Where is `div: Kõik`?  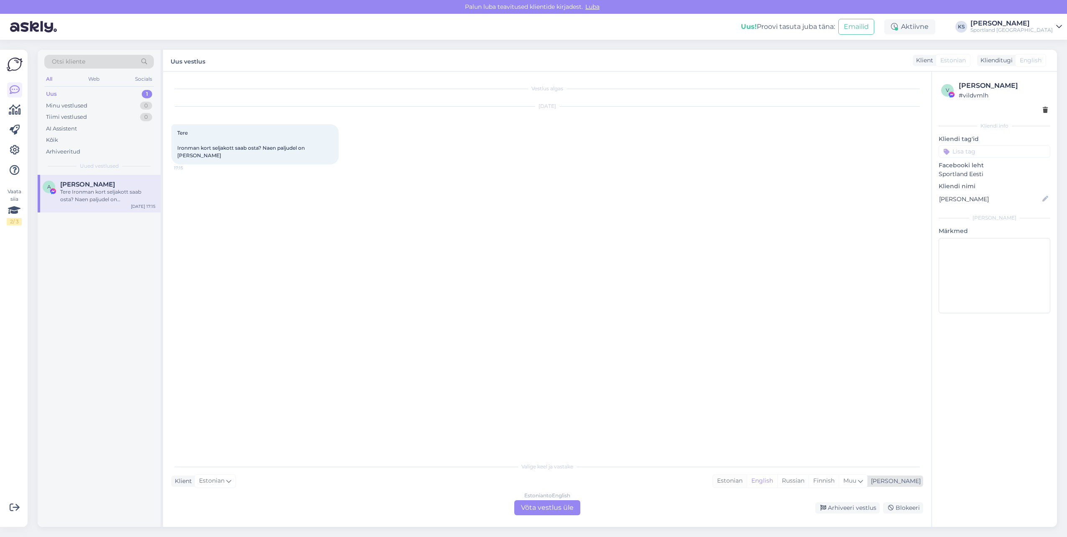 div: Kõik is located at coordinates (52, 140).